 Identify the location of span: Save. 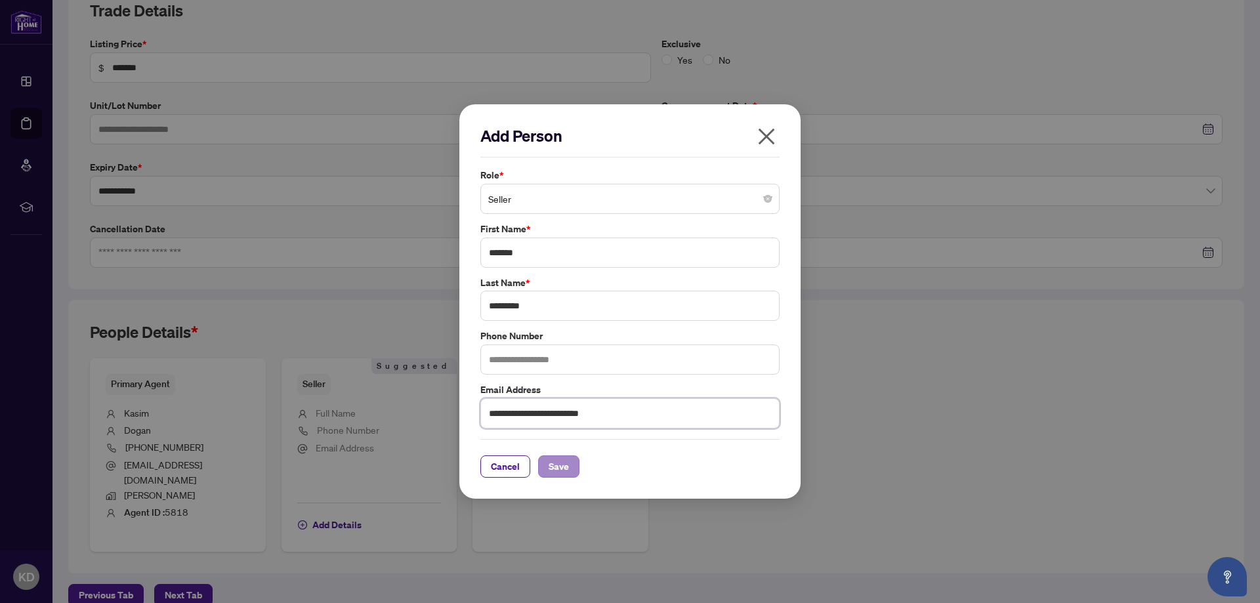
(559, 467).